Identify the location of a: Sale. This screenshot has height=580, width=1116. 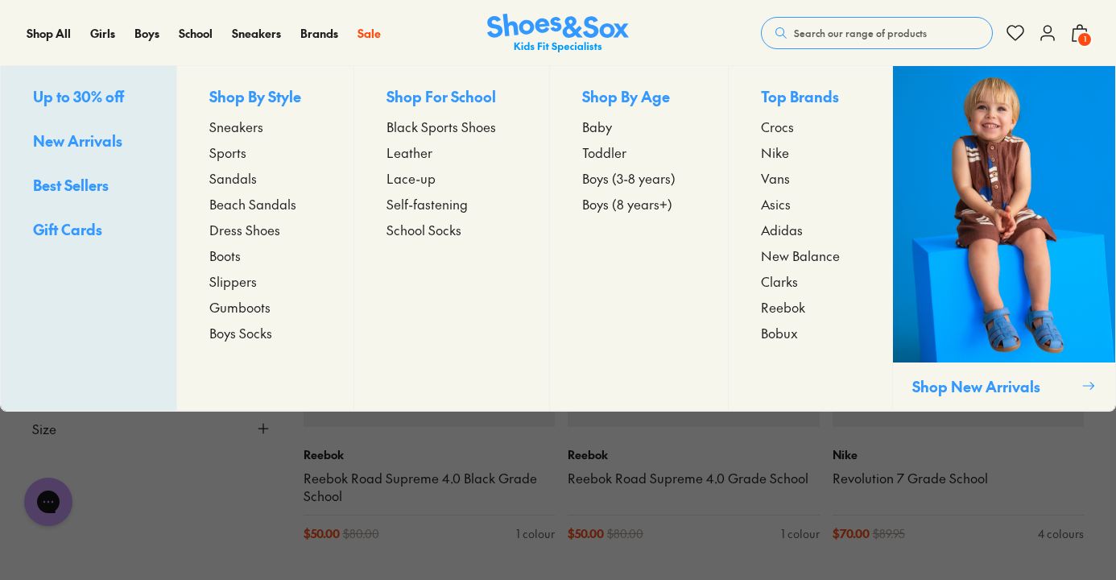
(369, 33).